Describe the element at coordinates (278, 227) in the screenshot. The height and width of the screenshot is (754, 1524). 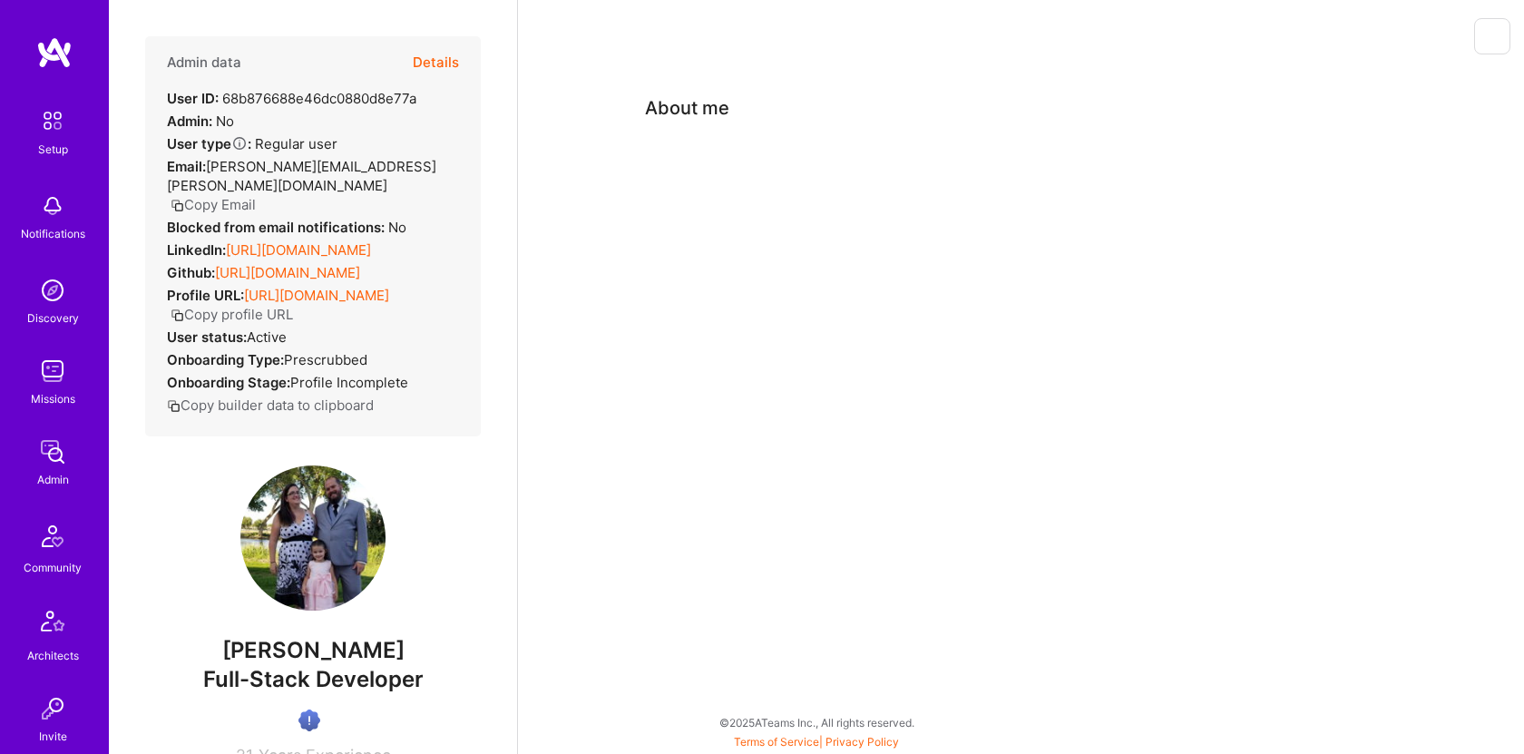
I see `strong: Blocked from email notifications:` at that location.